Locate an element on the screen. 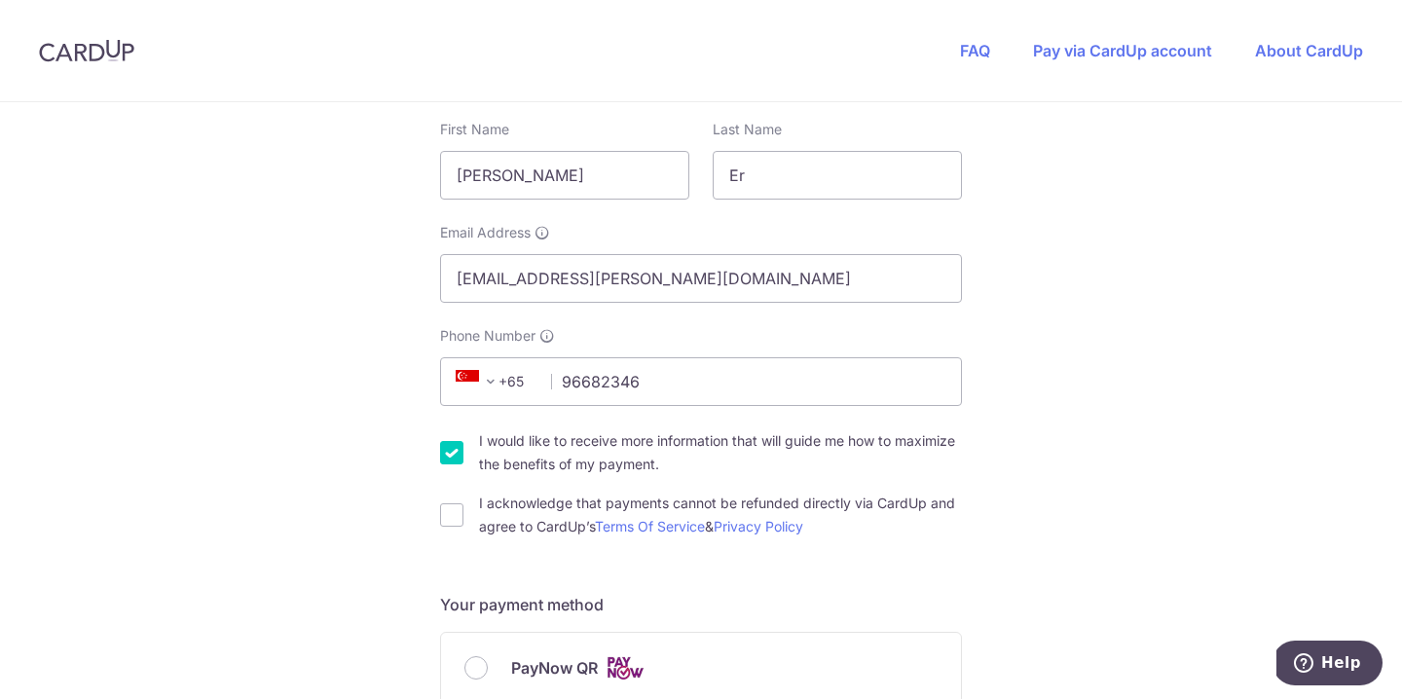  img: Cards logo is located at coordinates (625, 668).